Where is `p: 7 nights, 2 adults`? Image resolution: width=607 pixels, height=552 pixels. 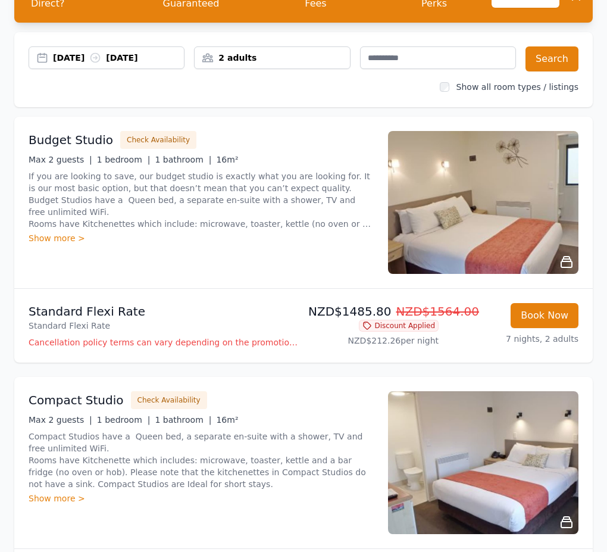
p: 7 nights, 2 adults is located at coordinates (513, 339).